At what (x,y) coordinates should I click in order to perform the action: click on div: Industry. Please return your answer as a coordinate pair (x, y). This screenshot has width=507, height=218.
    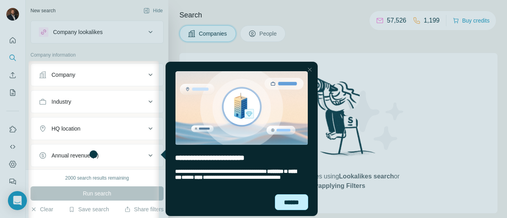
    Looking at the image, I should click on (61, 102).